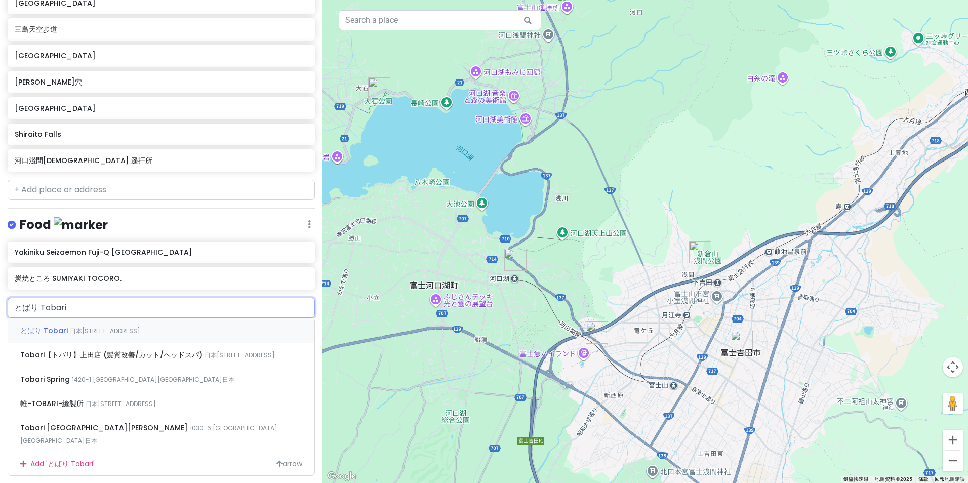 Image resolution: width=968 pixels, height=483 pixels. I want to click on h6: 炭焼ところ SUMIYAKI TOCORO., so click(161, 278).